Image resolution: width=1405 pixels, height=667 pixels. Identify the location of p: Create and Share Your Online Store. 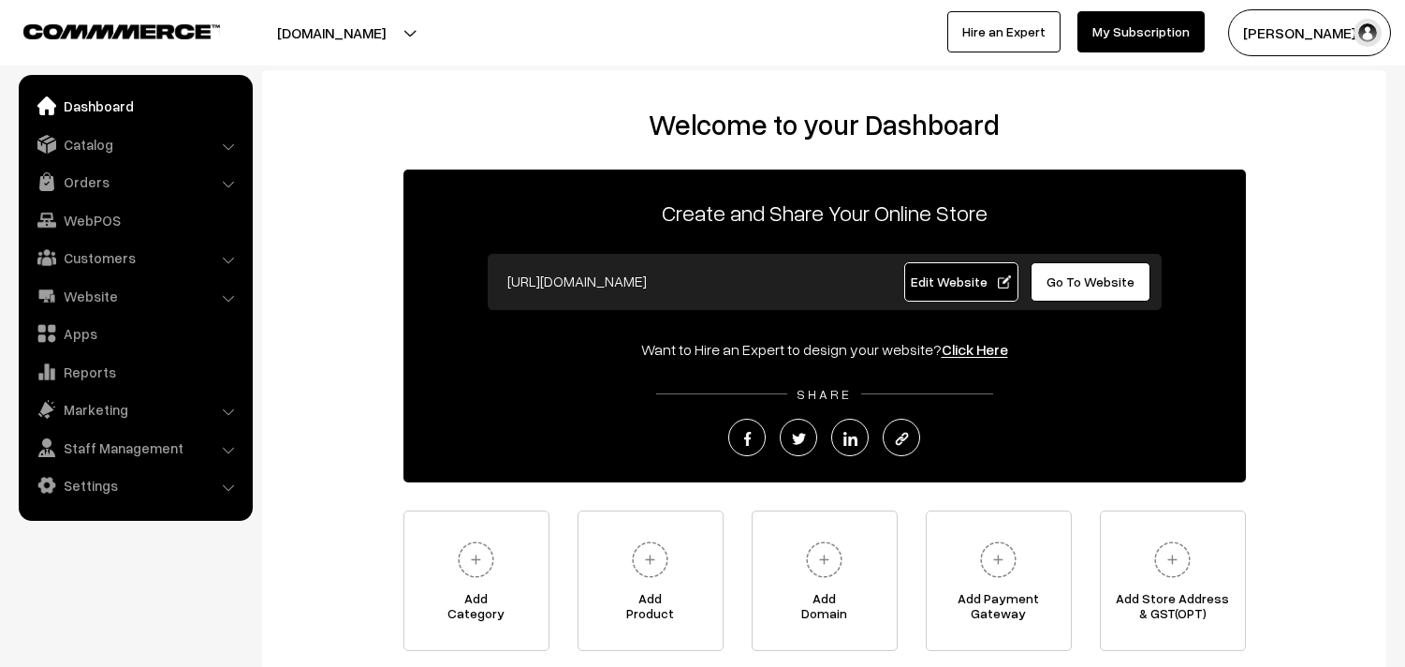
(825, 213).